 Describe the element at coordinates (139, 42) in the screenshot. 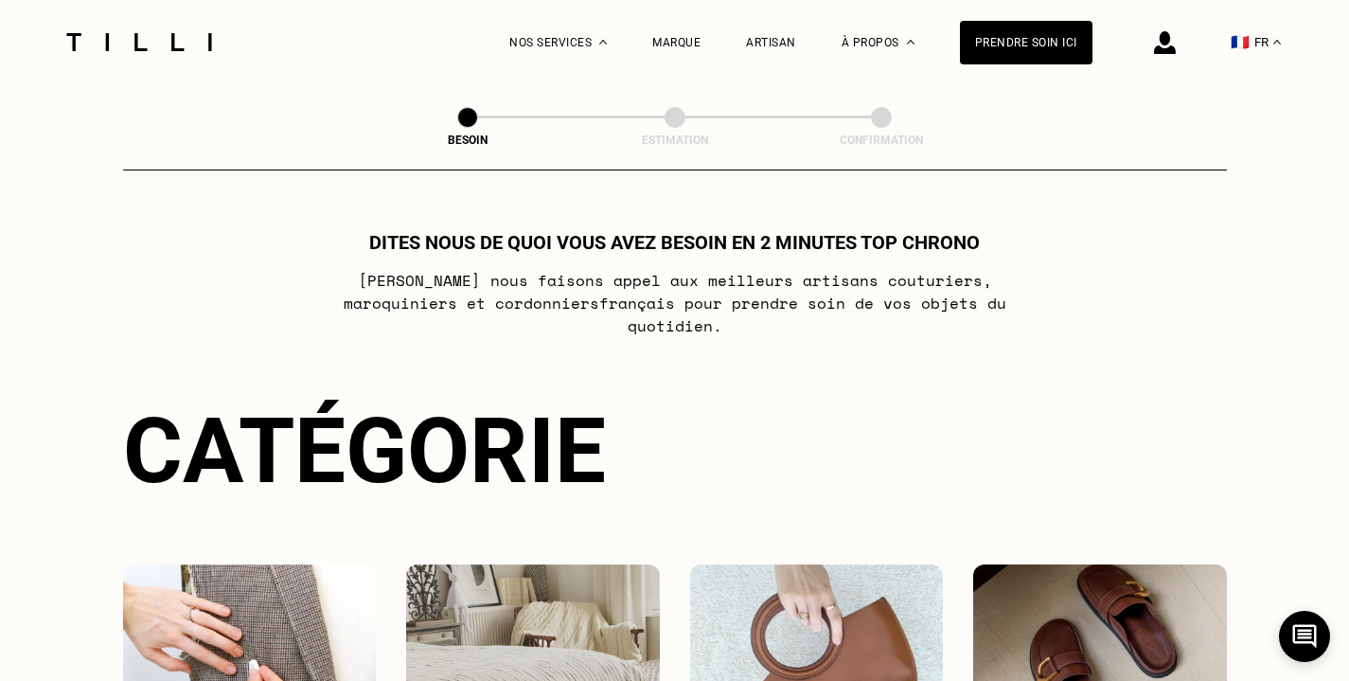

I see `a: Logo du service de couturière Tilli` at that location.